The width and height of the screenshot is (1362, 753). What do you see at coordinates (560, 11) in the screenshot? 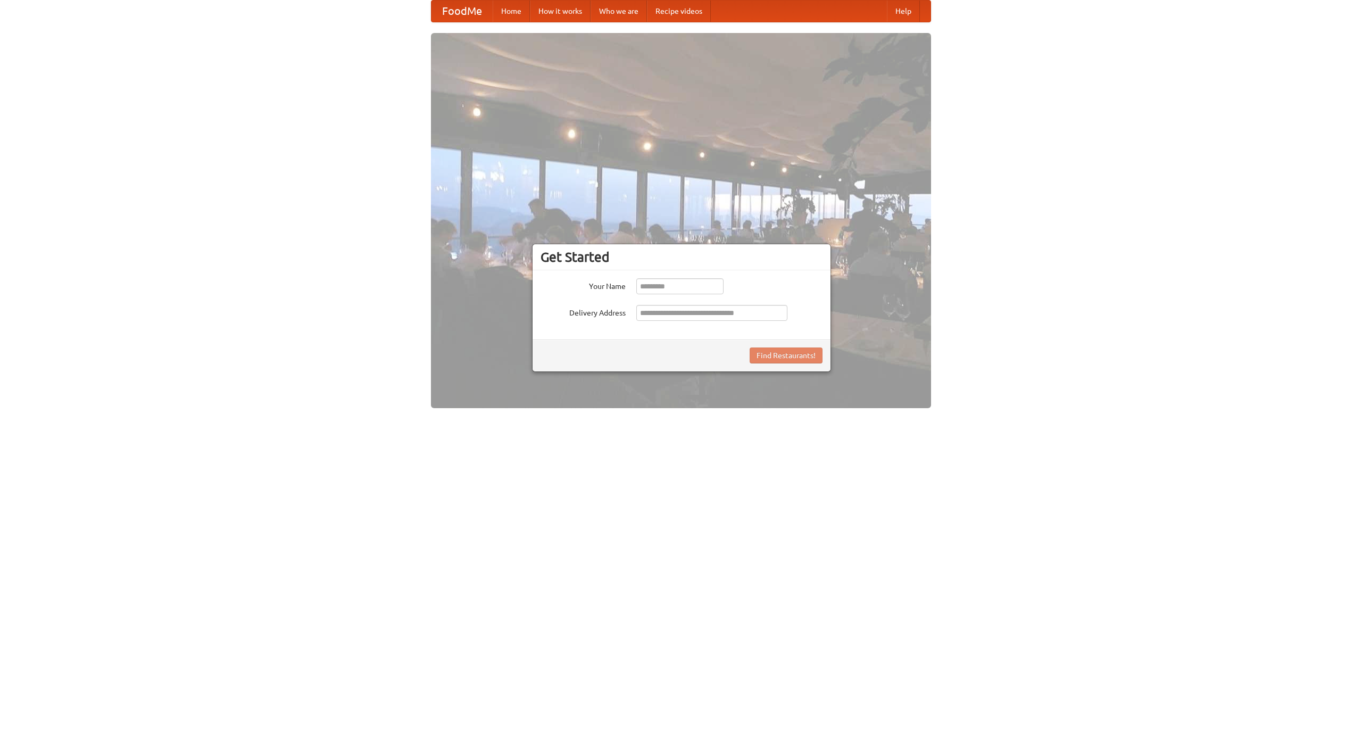
I see `a: How it works` at bounding box center [560, 11].